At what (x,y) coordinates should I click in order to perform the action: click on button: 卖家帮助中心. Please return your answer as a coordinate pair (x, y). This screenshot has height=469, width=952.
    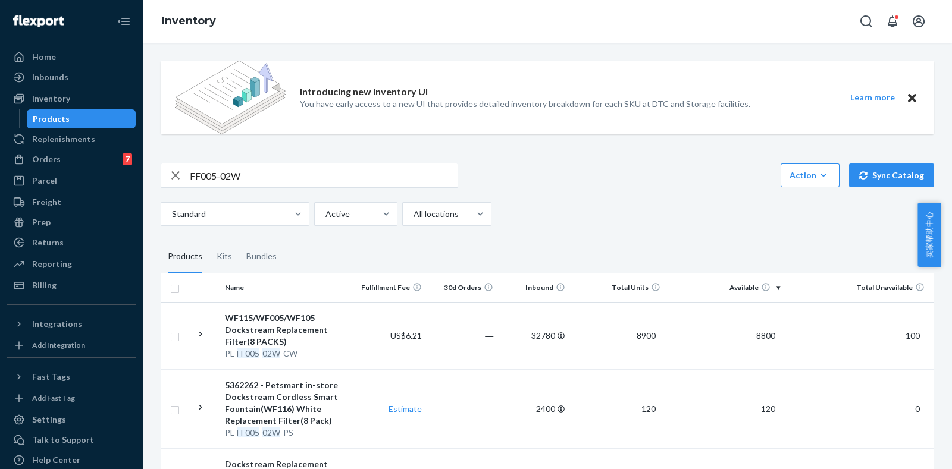
    Looking at the image, I should click on (929, 235).